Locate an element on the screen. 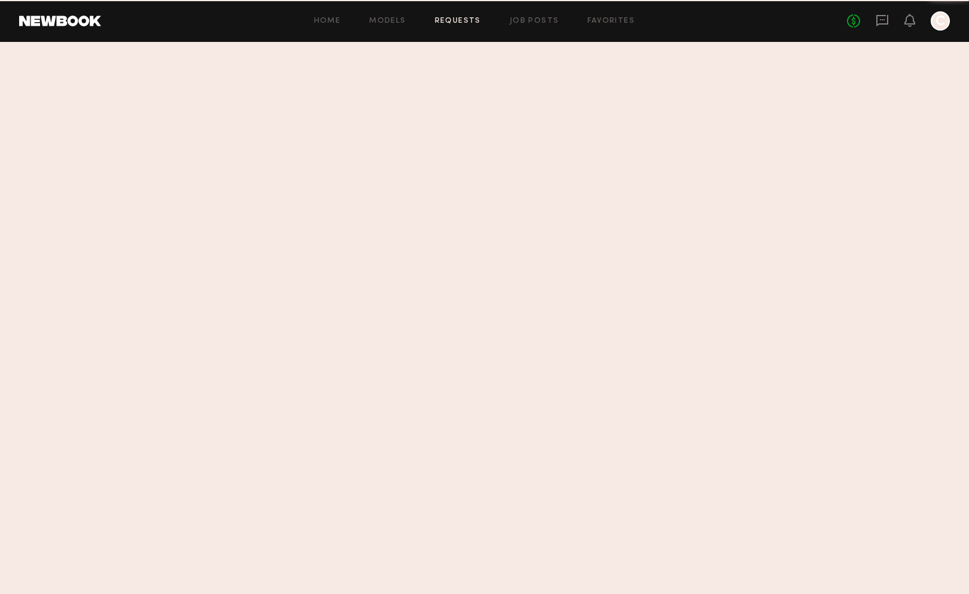 This screenshot has height=594, width=969. a: Favorites is located at coordinates (611, 21).